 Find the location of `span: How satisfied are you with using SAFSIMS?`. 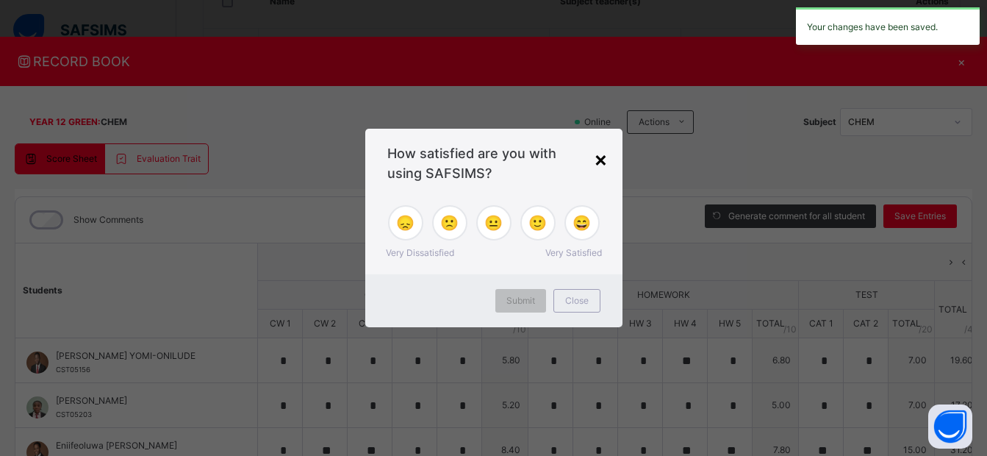

span: How satisfied are you with using SAFSIMS? is located at coordinates (494, 163).